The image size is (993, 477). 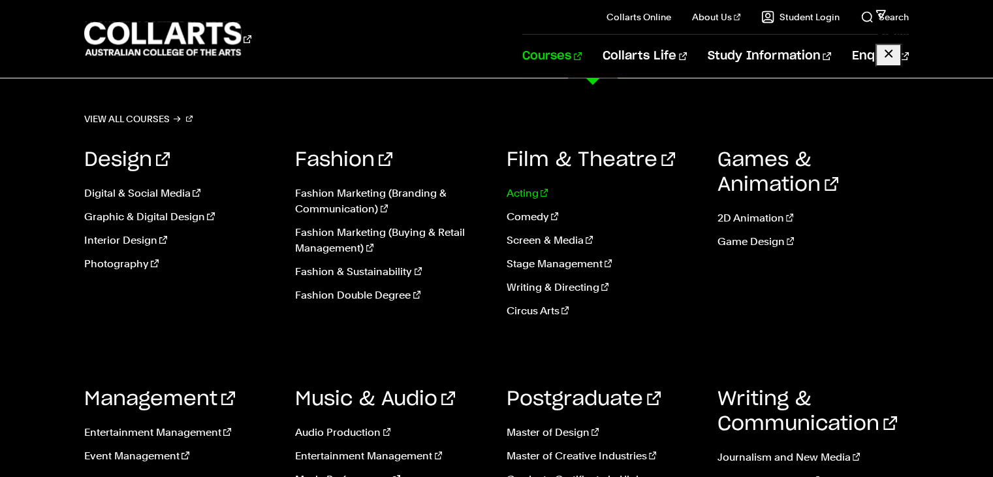 I want to click on a: Fashion, so click(x=343, y=160).